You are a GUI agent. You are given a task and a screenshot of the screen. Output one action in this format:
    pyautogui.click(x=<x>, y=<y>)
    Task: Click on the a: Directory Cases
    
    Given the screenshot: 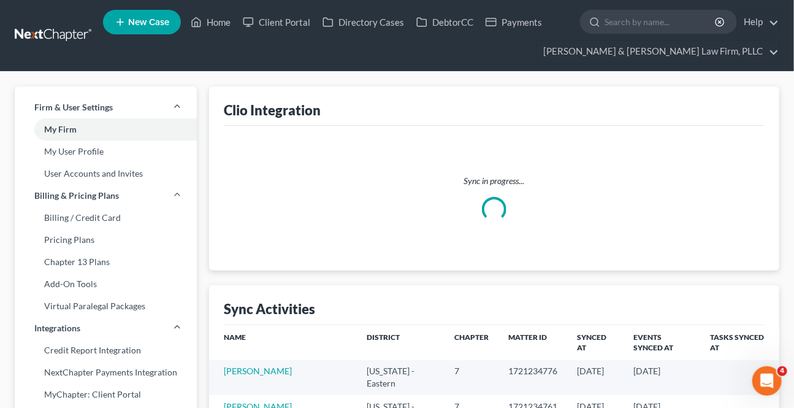 What is the action you would take?
    pyautogui.click(x=363, y=22)
    